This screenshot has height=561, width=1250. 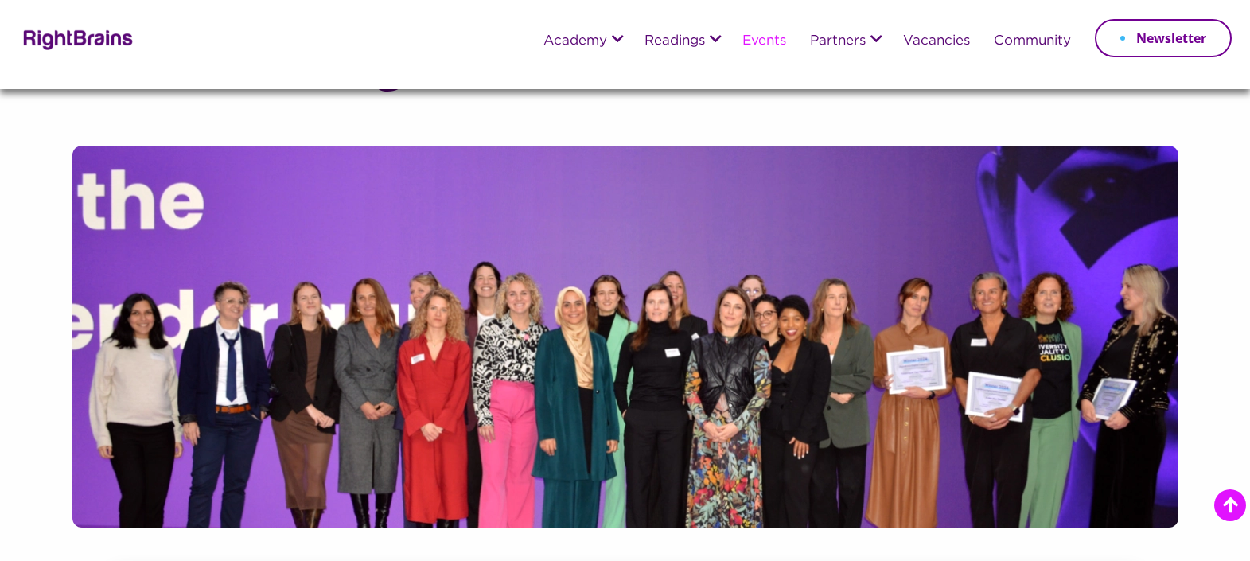 What do you see at coordinates (575, 41) in the screenshot?
I see `a: Academy` at bounding box center [575, 41].